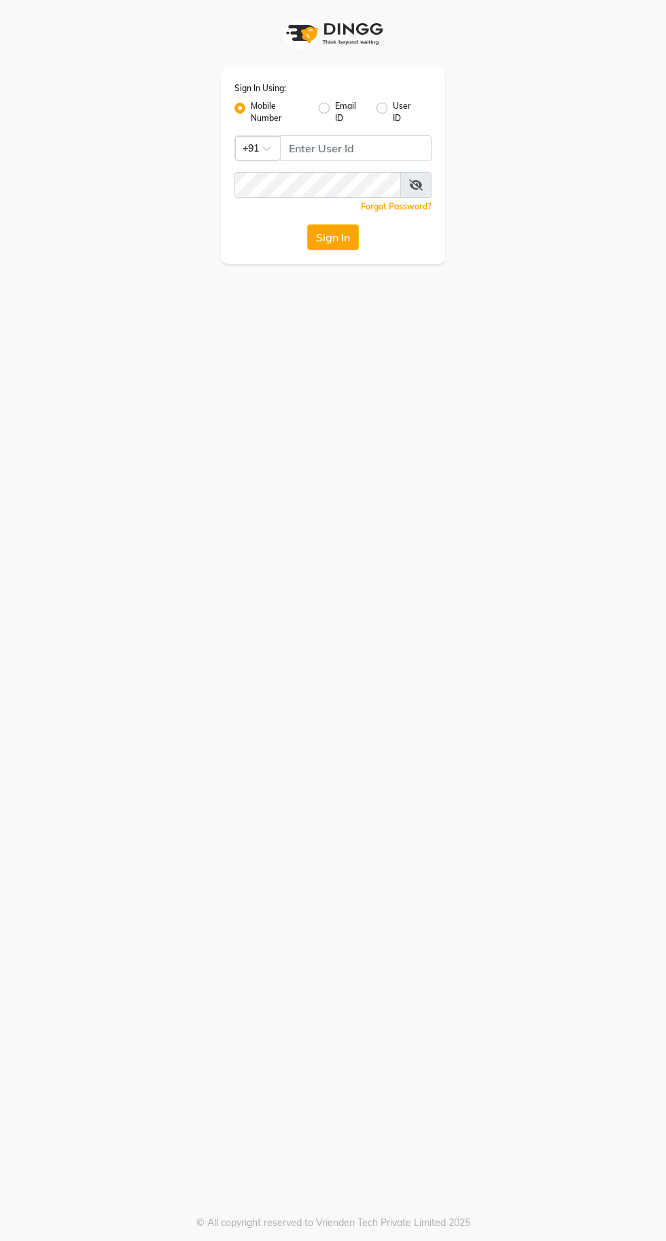 The image size is (666, 1241). I want to click on label: Sign In Using:, so click(260, 88).